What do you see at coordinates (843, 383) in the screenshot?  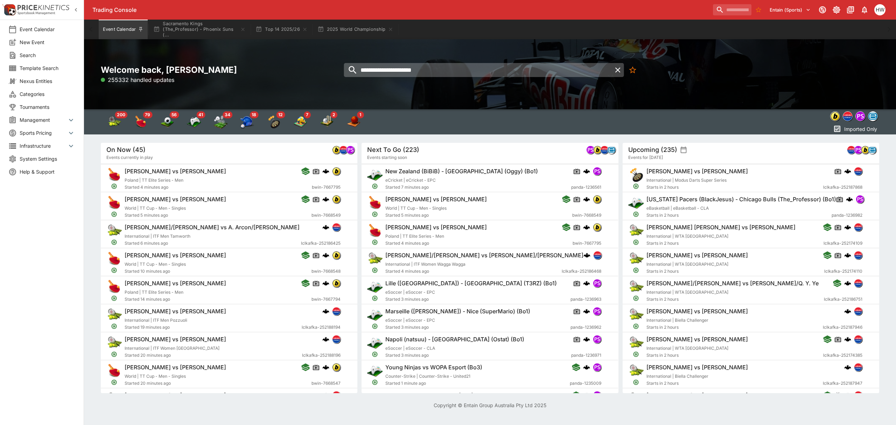 I see `span: lclkafka-252187947` at bounding box center [843, 383].